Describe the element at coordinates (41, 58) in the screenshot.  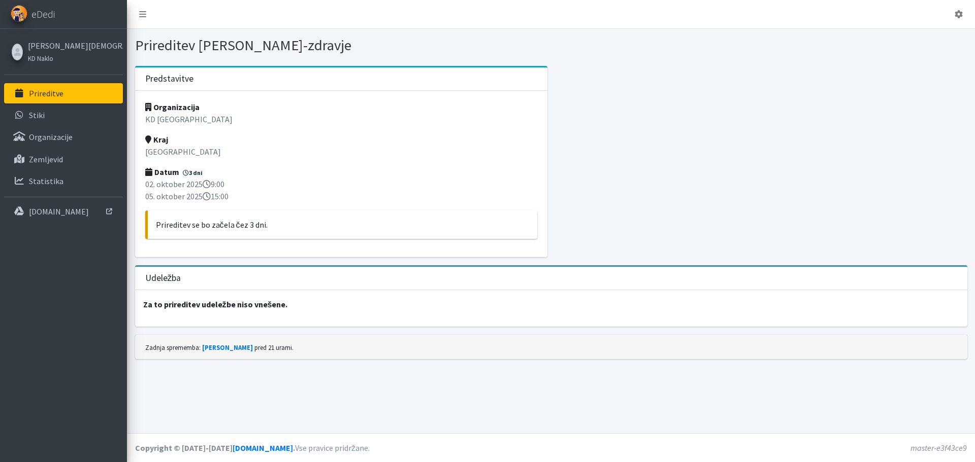
I see `small: KD Naklo` at that location.